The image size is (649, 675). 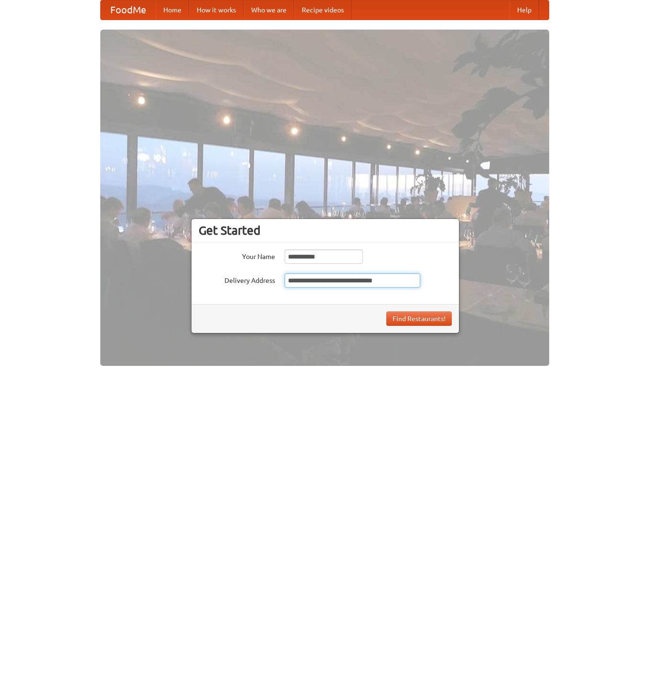 I want to click on label: Delivery Address, so click(x=237, y=279).